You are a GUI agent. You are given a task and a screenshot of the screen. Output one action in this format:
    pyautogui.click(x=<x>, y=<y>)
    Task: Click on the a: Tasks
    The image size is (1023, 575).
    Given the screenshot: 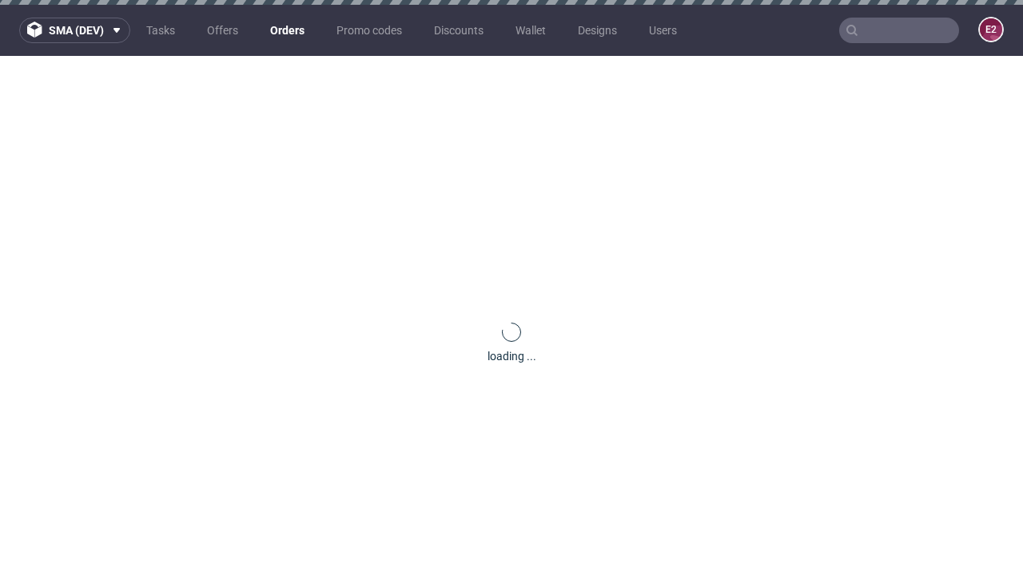 What is the action you would take?
    pyautogui.click(x=161, y=30)
    